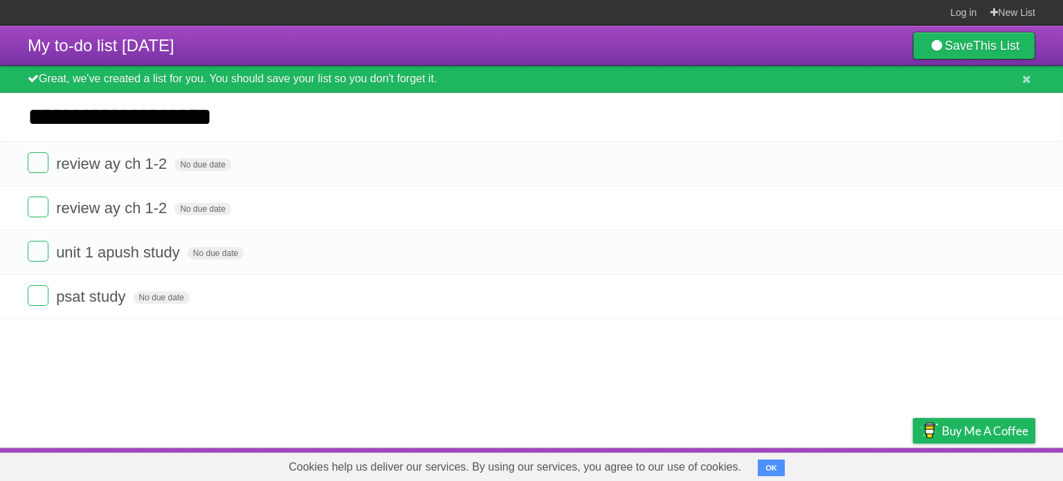 The image size is (1063, 481). What do you see at coordinates (992, 464) in the screenshot?
I see `a: Suggest a feature` at bounding box center [992, 464].